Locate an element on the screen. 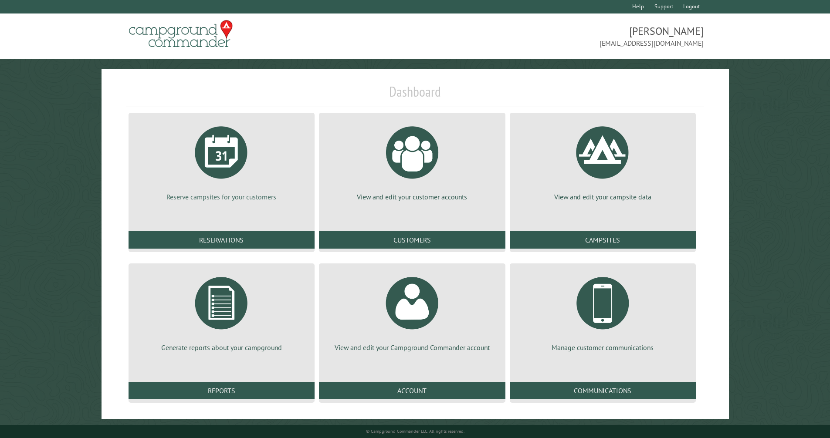 The height and width of the screenshot is (438, 830). a: Reservations is located at coordinates (221, 240).